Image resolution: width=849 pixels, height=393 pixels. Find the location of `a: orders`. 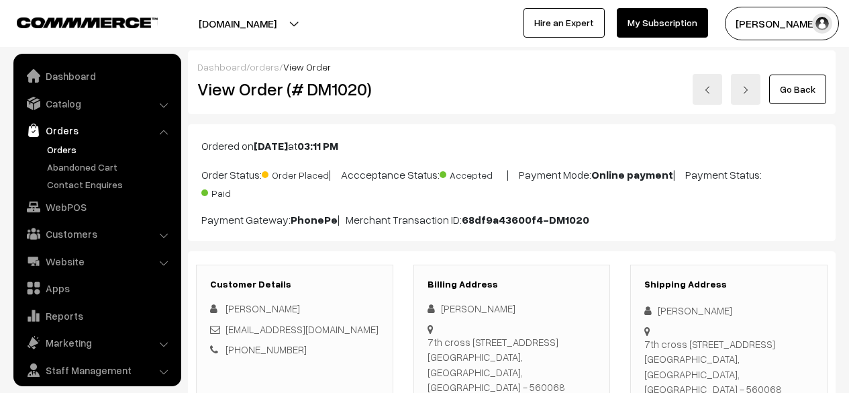

a: orders is located at coordinates (265, 66).